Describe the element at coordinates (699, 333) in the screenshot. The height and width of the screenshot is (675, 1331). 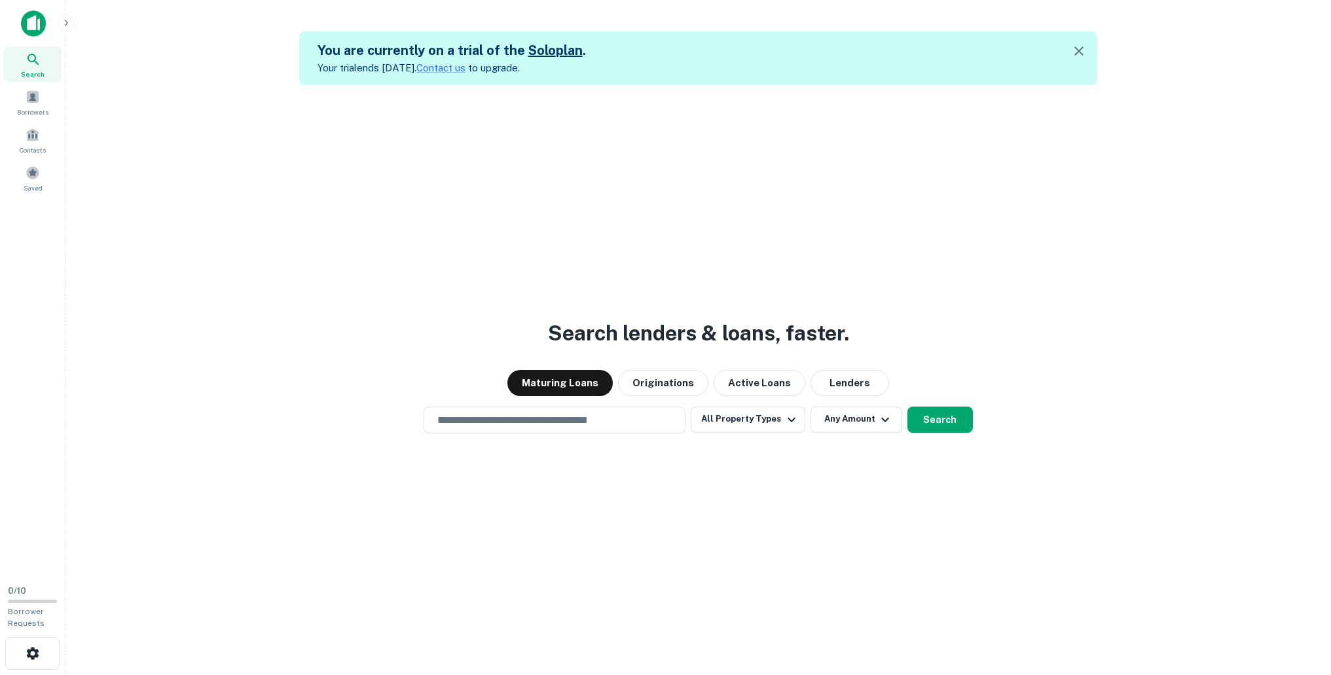
I see `h3: Search lenders & loans, faster.` at that location.